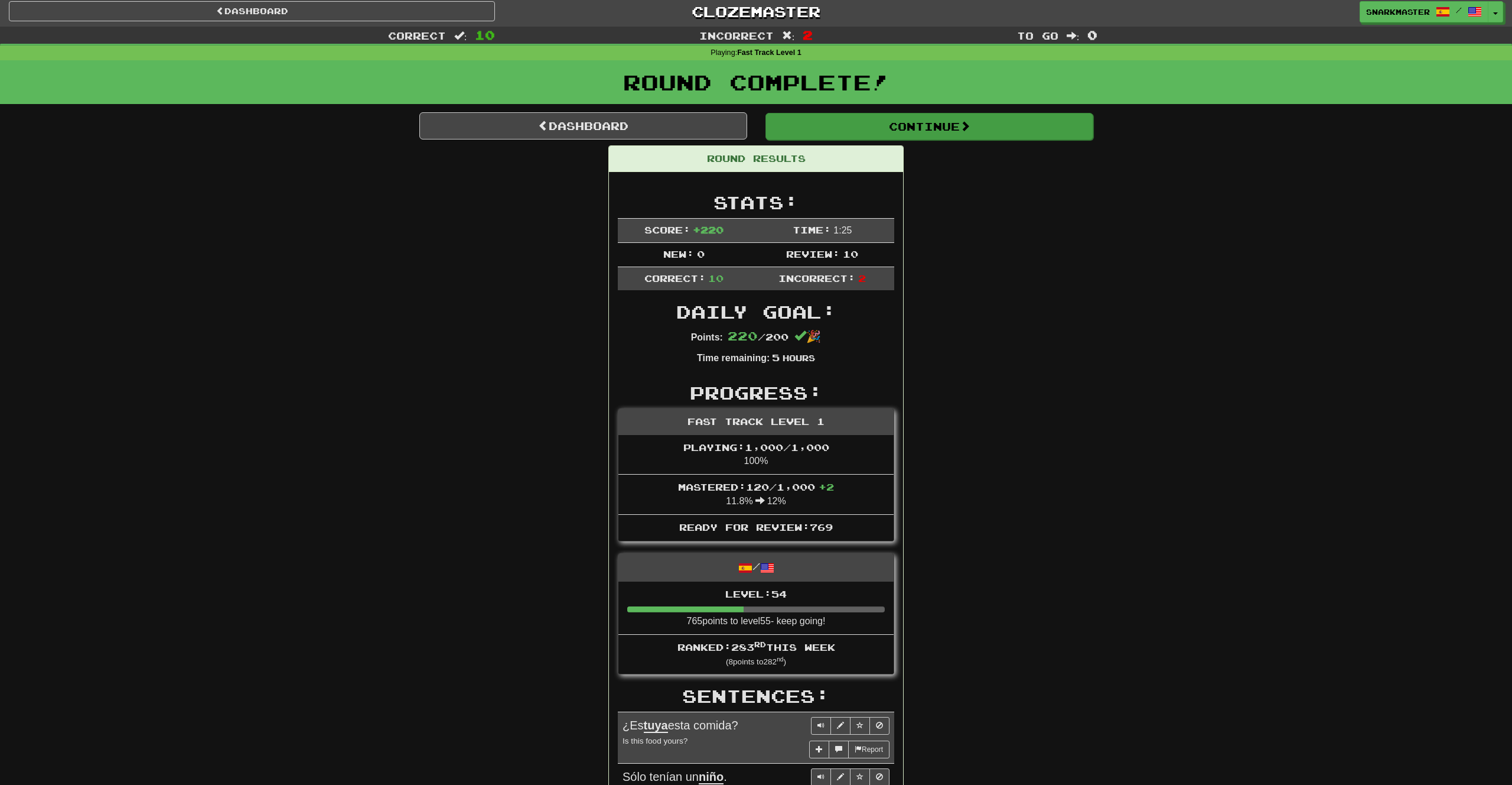 The width and height of the screenshot is (1512, 785). Describe the element at coordinates (769, 53) in the screenshot. I see `strong: Fast Track Level 1` at that location.